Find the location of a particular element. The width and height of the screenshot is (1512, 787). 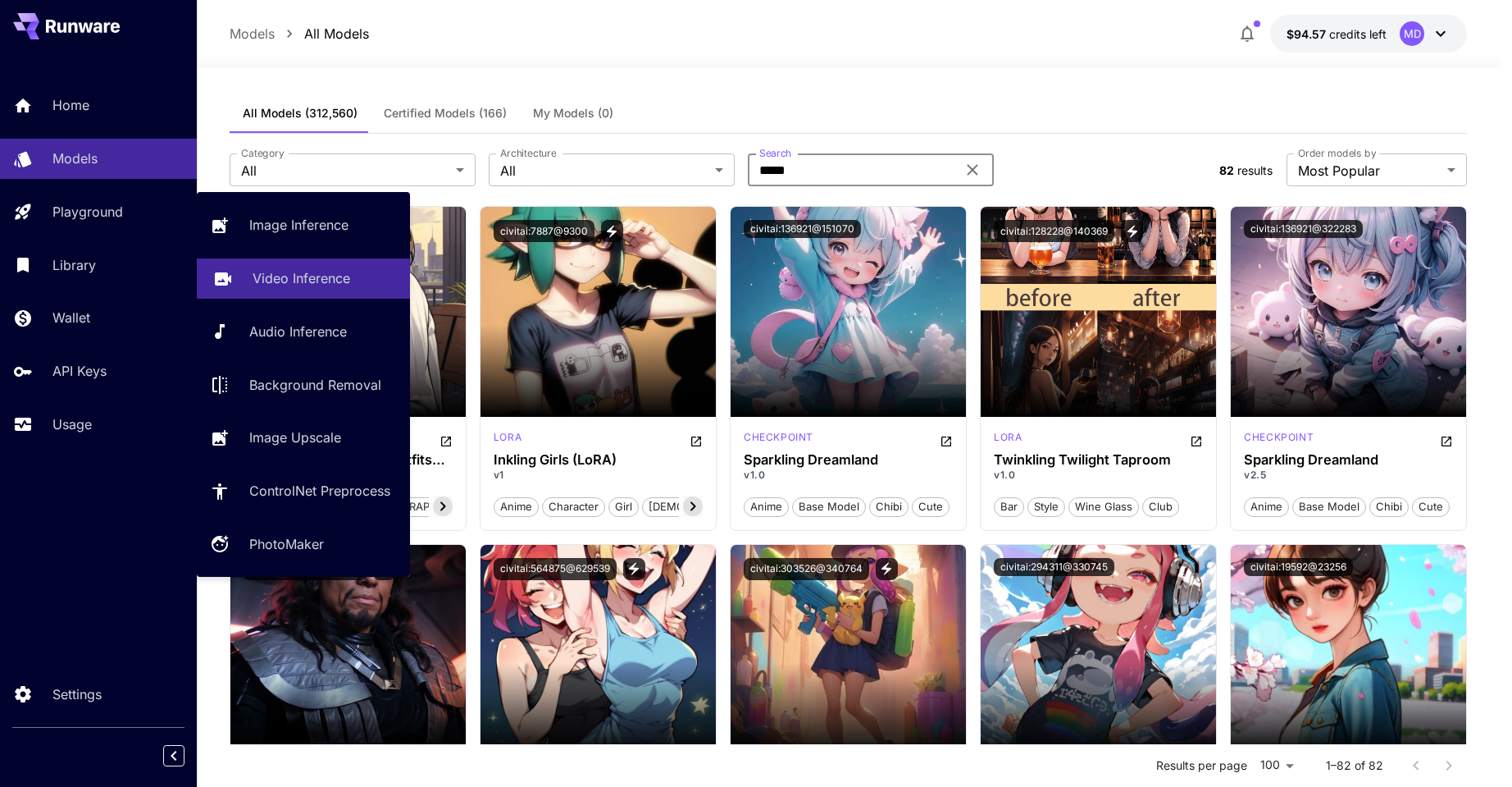

span: wine glass is located at coordinates (1103, 507).